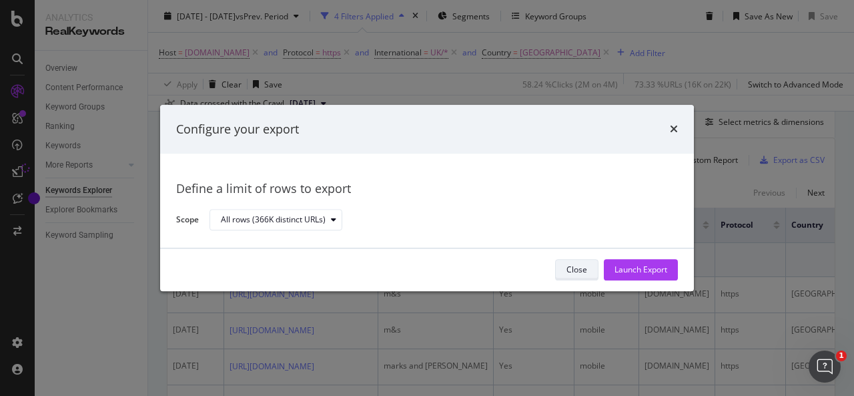  Describe the element at coordinates (238, 129) in the screenshot. I see `div: Configure your export` at that location.